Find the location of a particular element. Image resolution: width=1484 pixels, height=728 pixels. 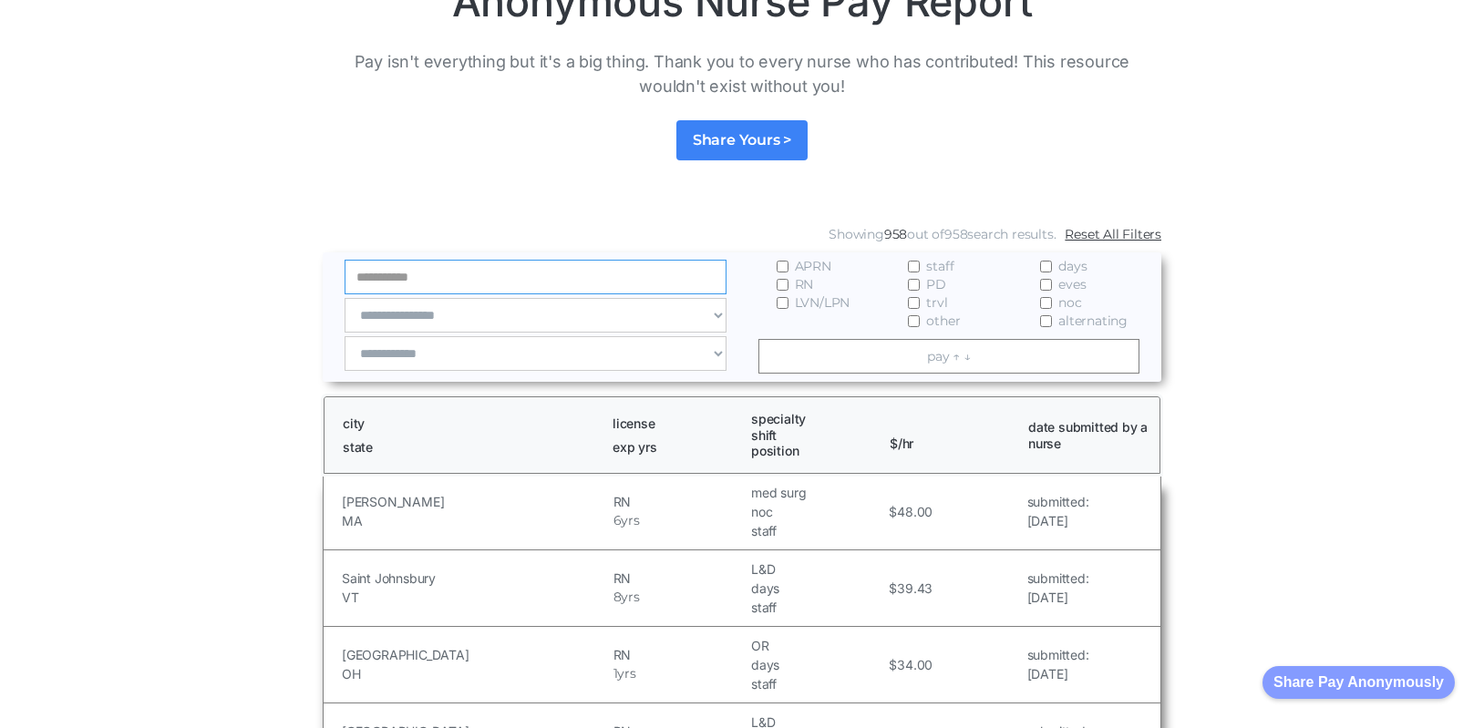

form: Email Form is located at coordinates (742, 301).